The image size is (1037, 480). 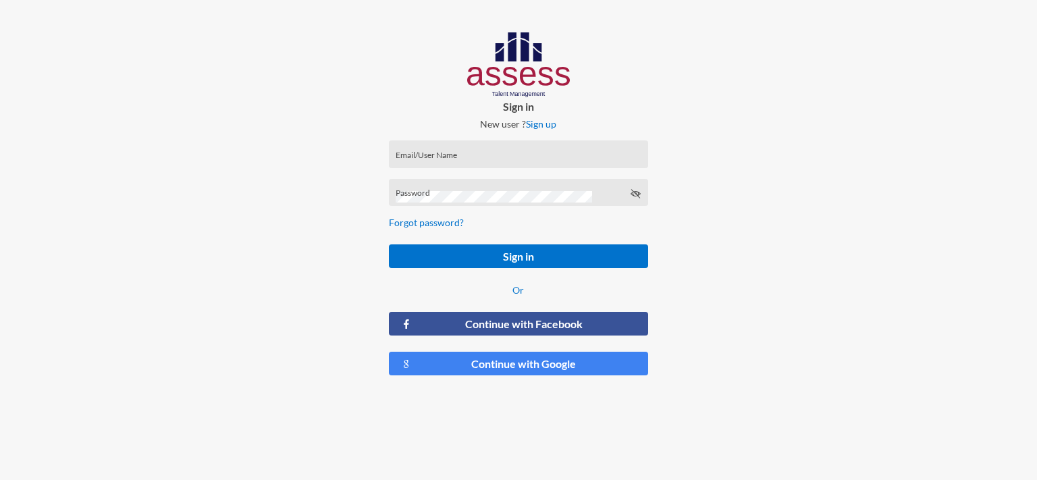 What do you see at coordinates (519, 323) in the screenshot?
I see `button: Continue with Facebook` at bounding box center [519, 323].